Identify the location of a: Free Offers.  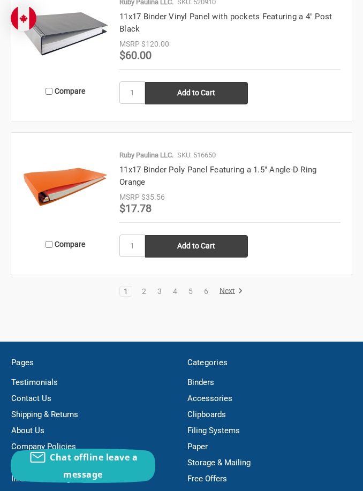
(207, 479).